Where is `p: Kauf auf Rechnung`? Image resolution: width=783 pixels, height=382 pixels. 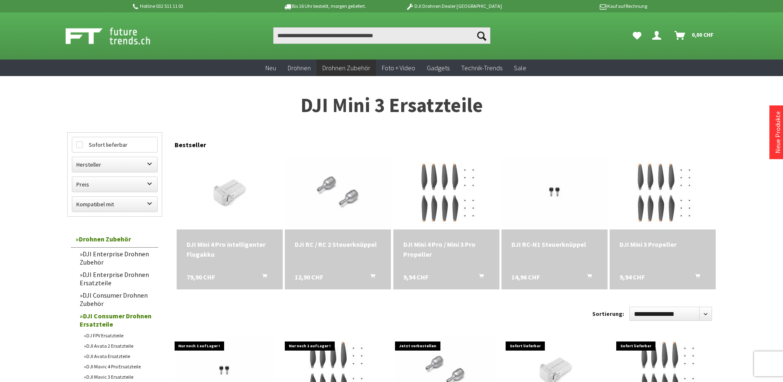
p: Kauf auf Rechnung is located at coordinates (583, 6).